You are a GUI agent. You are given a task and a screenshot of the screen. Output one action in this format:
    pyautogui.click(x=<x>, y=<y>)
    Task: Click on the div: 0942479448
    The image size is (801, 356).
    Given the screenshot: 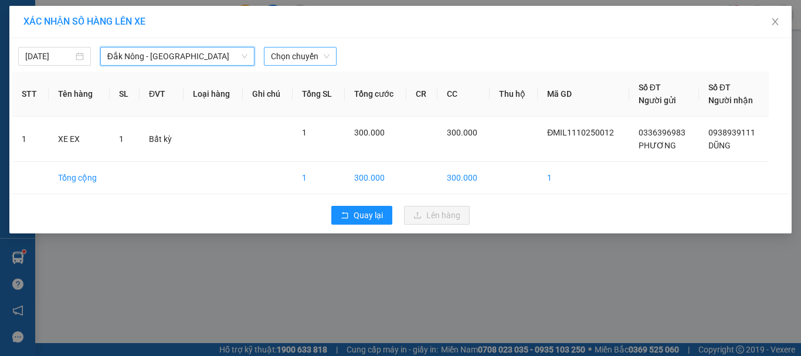 What is the action you would take?
    pyautogui.click(x=178, y=46)
    